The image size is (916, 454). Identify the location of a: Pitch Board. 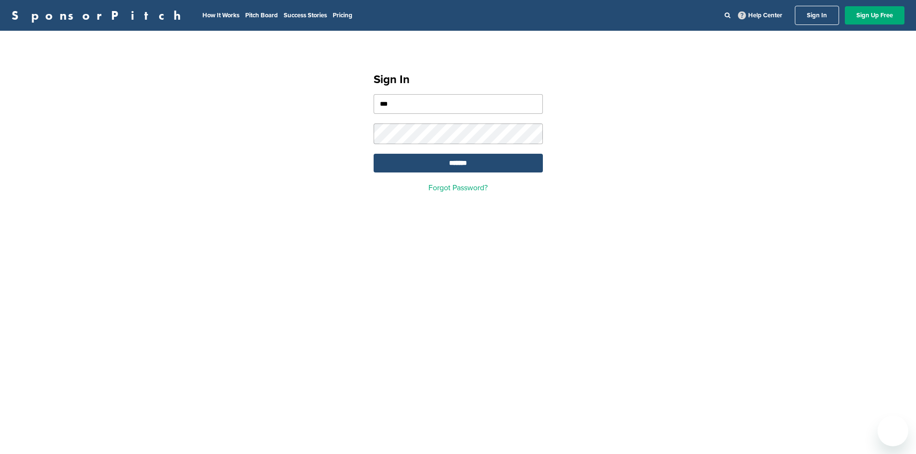
(262, 15).